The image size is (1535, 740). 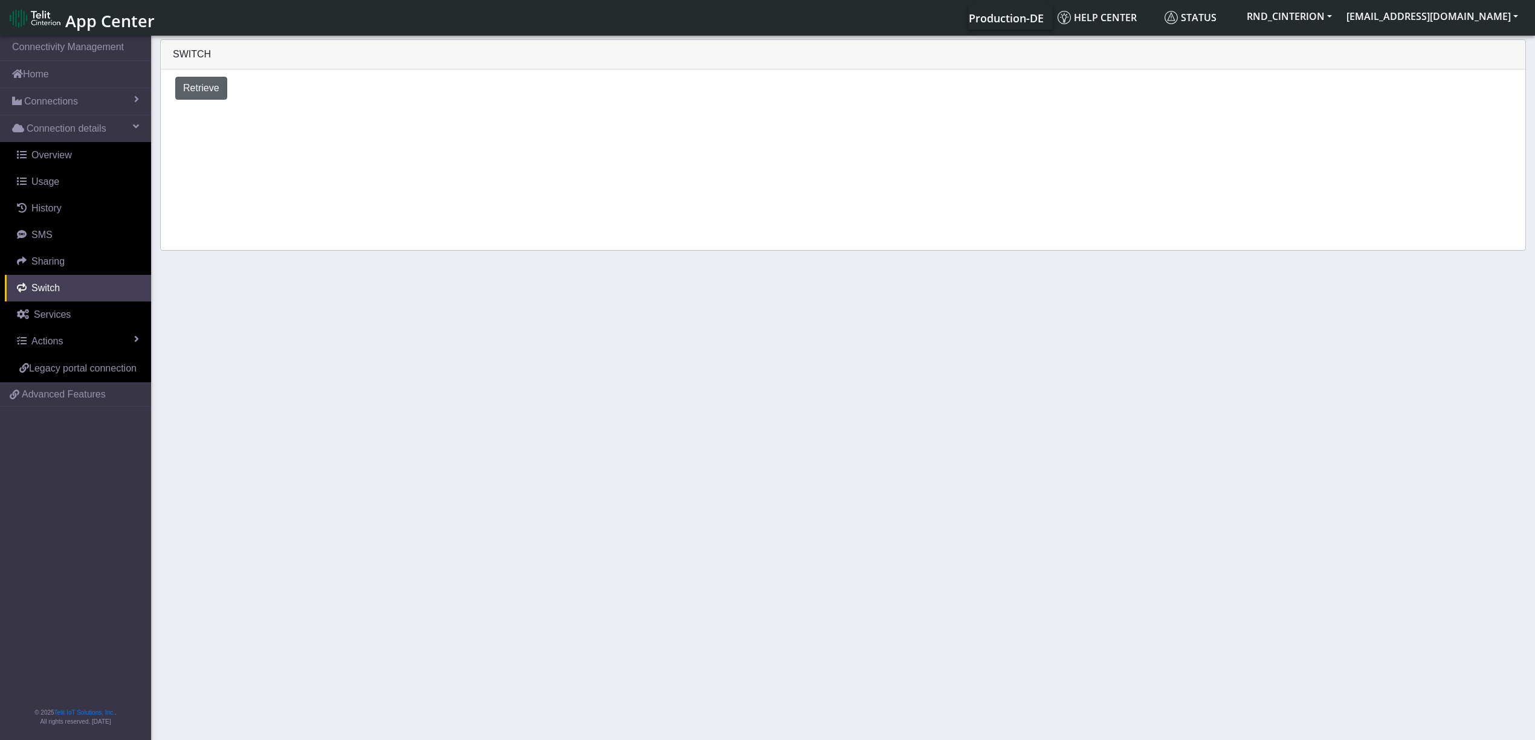 What do you see at coordinates (1171, 18) in the screenshot?
I see `img: status.svg` at bounding box center [1171, 18].